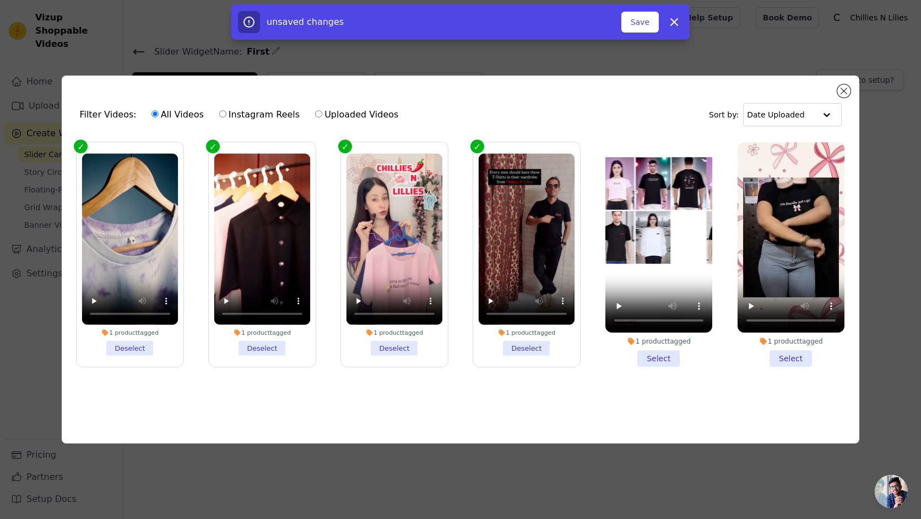 Image resolution: width=921 pixels, height=519 pixels. I want to click on label: All Videos, so click(177, 115).